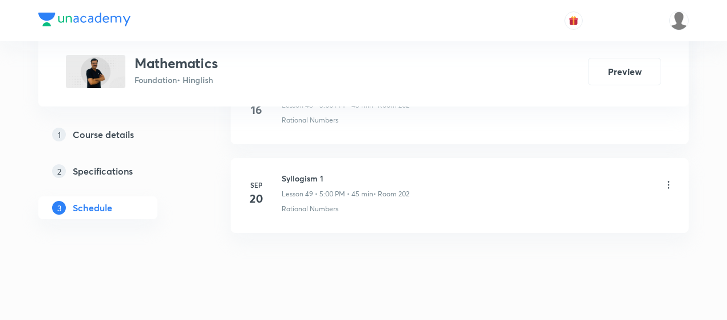 This screenshot has width=727, height=320. I want to click on button: Preview, so click(625, 72).